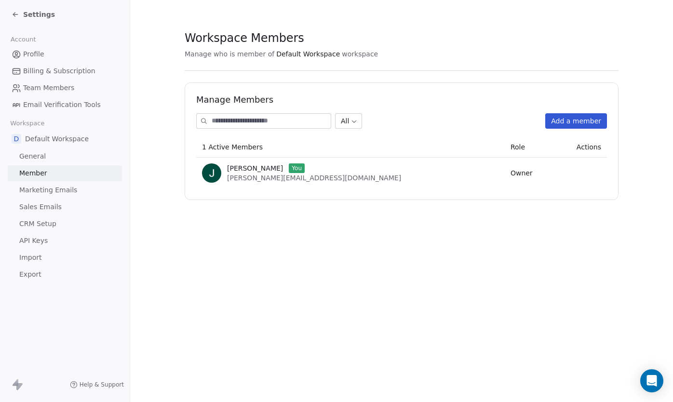 The width and height of the screenshot is (673, 402). Describe the element at coordinates (65, 240) in the screenshot. I see `a: API Keys` at that location.